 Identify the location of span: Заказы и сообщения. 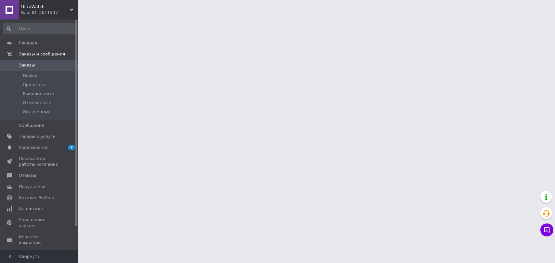
(42, 54).